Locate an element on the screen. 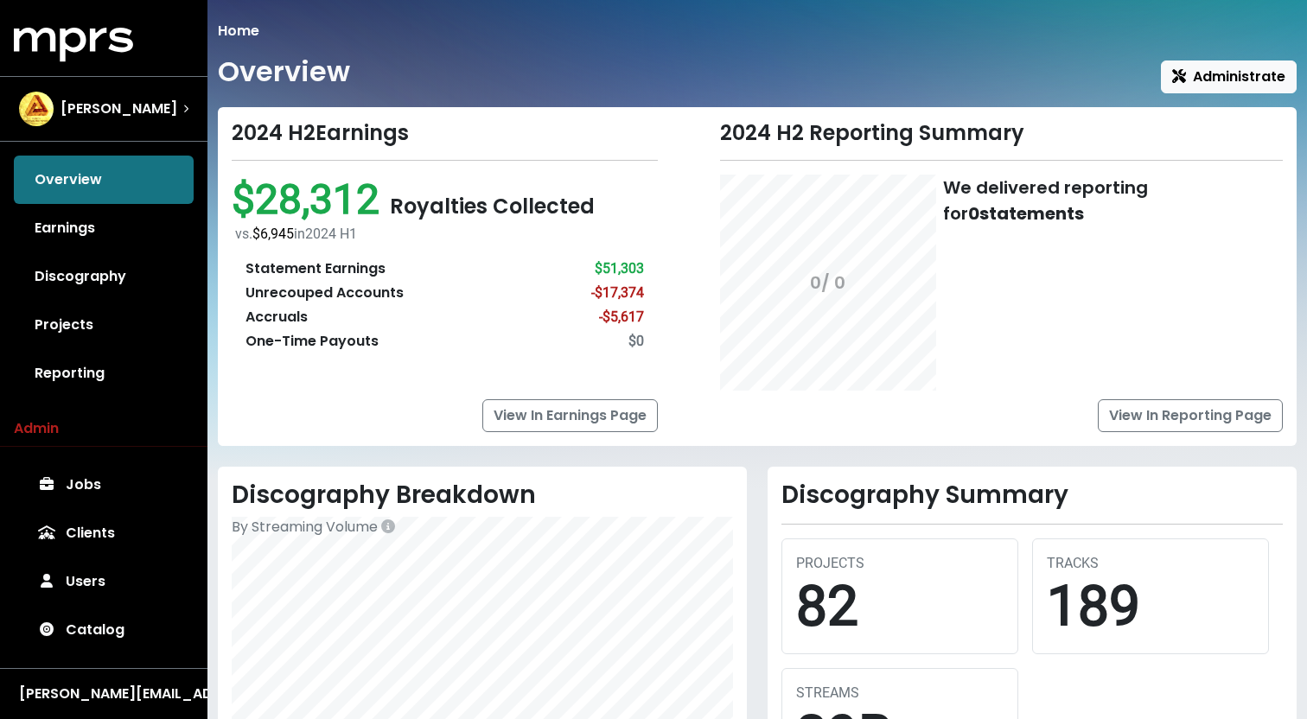  span: By Streaming Volume is located at coordinates (304, 527).